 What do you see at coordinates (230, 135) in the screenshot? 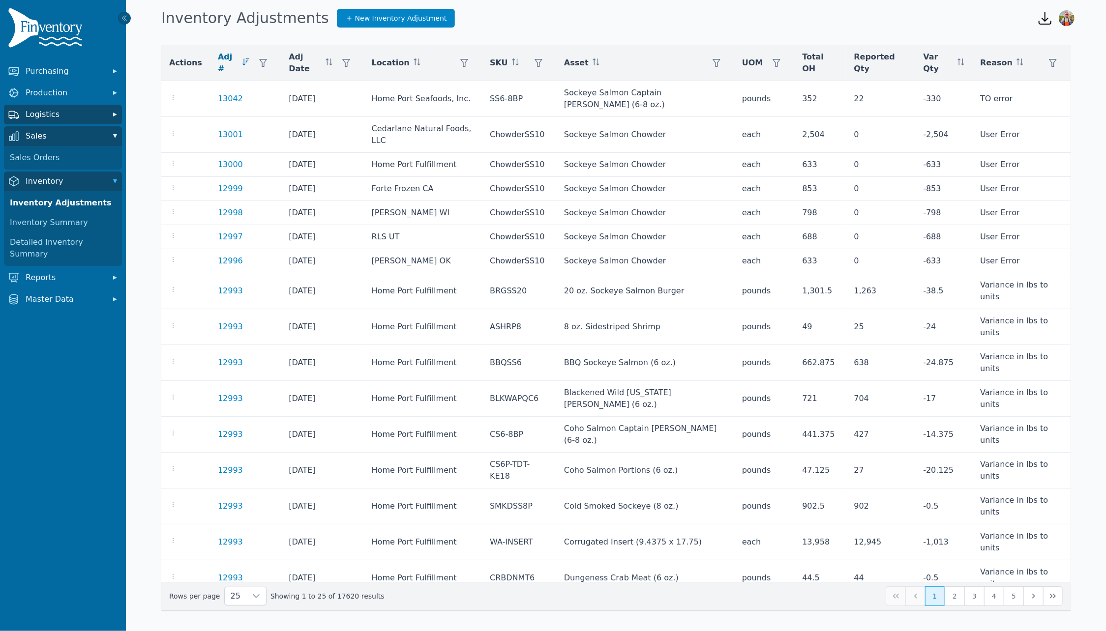
I see `a: 13001` at bounding box center [230, 135].